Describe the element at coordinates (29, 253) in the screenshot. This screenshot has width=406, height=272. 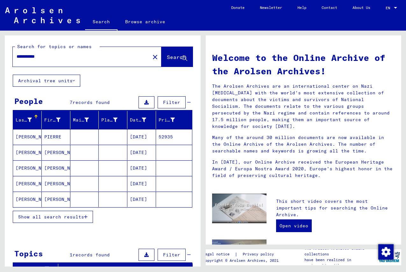
I see `div: Topics` at that location.